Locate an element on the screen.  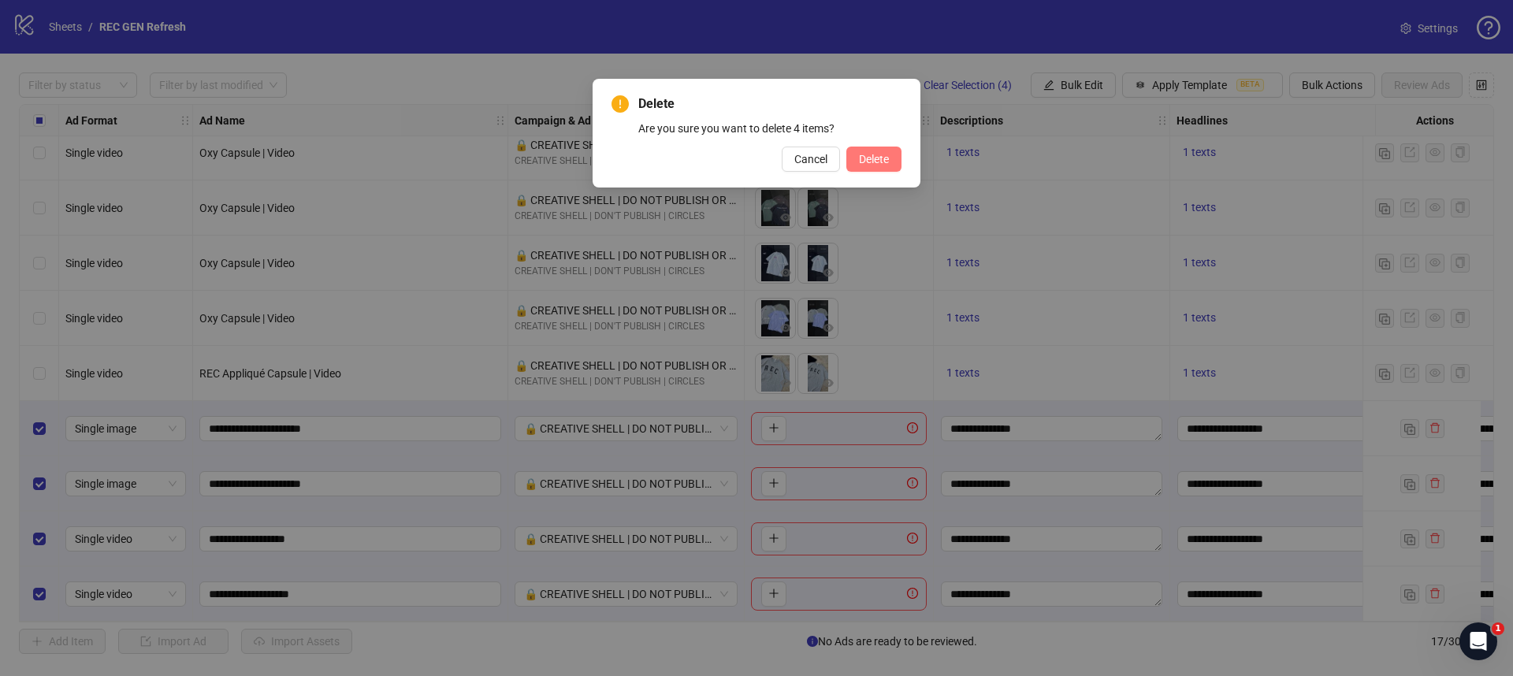
button: Delete is located at coordinates (874, 159).